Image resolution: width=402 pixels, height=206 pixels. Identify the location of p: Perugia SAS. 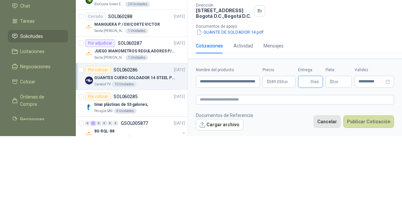
(103, 111).